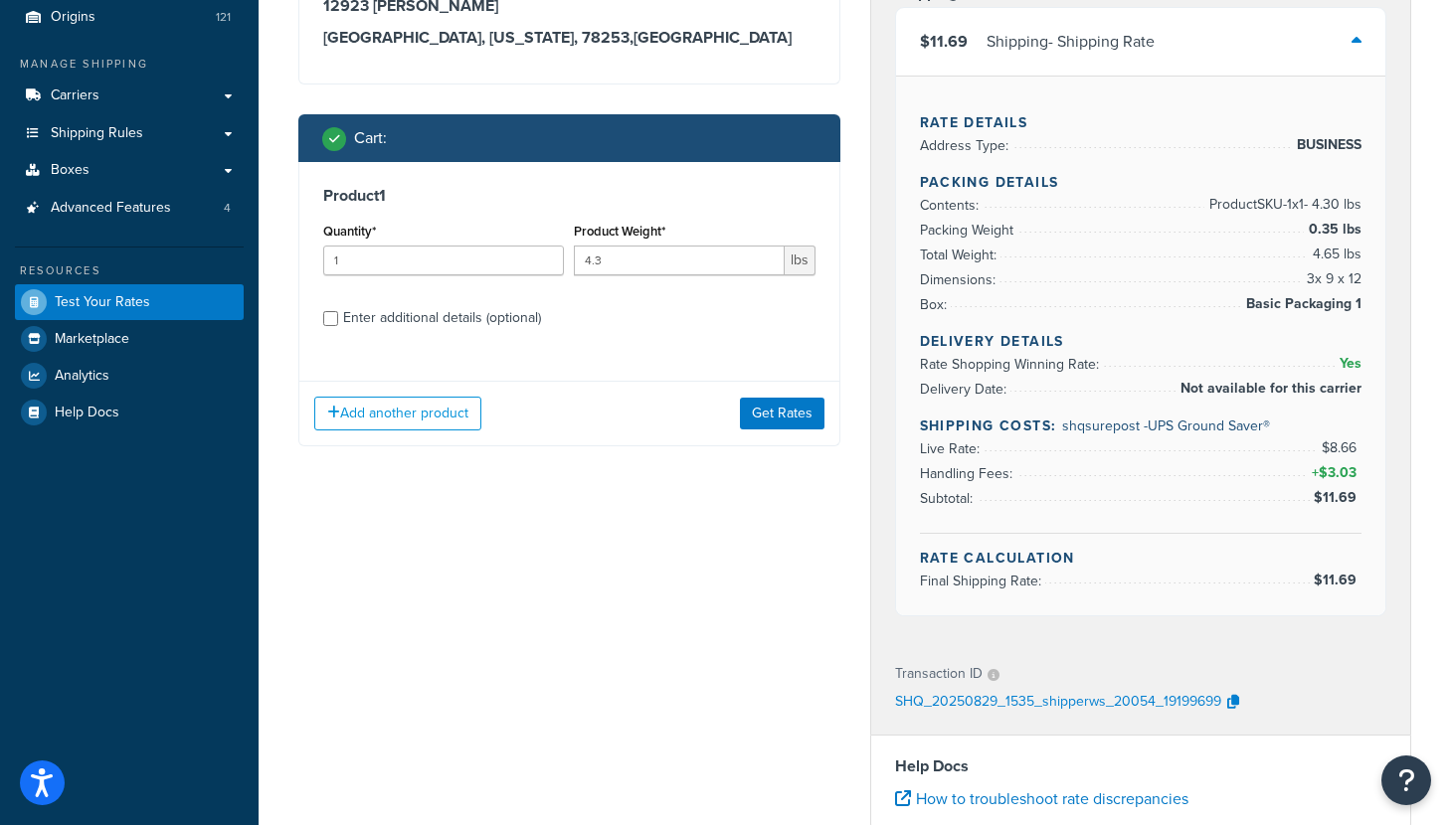  What do you see at coordinates (129, 376) in the screenshot?
I see `li: Analytics` at bounding box center [129, 376].